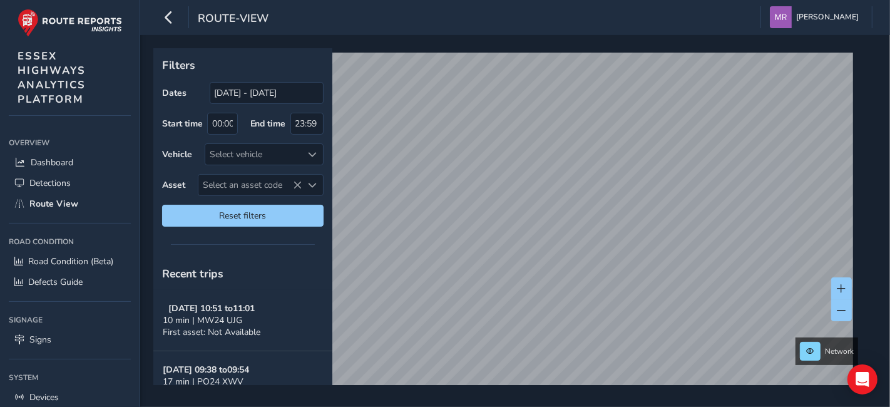 This screenshot has width=890, height=407. I want to click on label: Vehicle, so click(177, 154).